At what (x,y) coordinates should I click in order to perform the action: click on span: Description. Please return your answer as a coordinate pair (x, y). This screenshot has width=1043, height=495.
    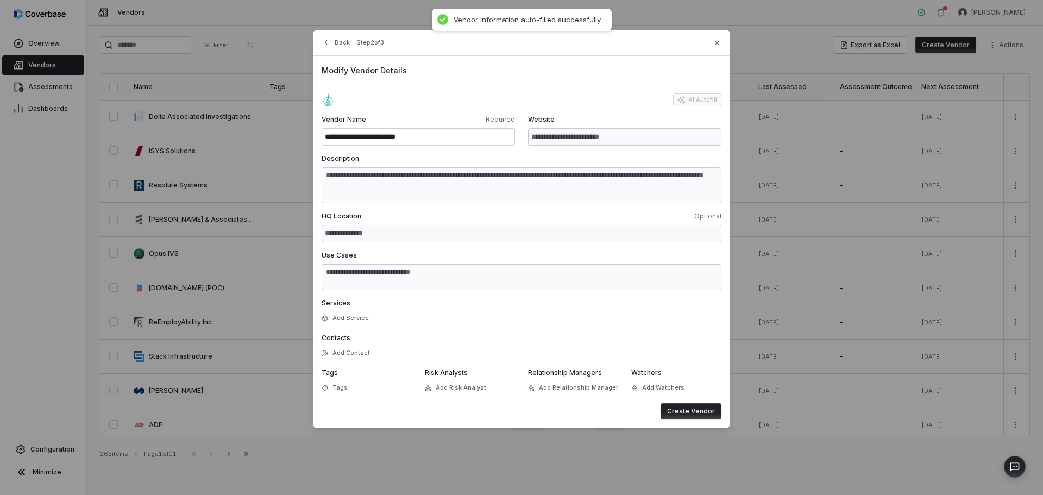
    Looking at the image, I should click on (340, 158).